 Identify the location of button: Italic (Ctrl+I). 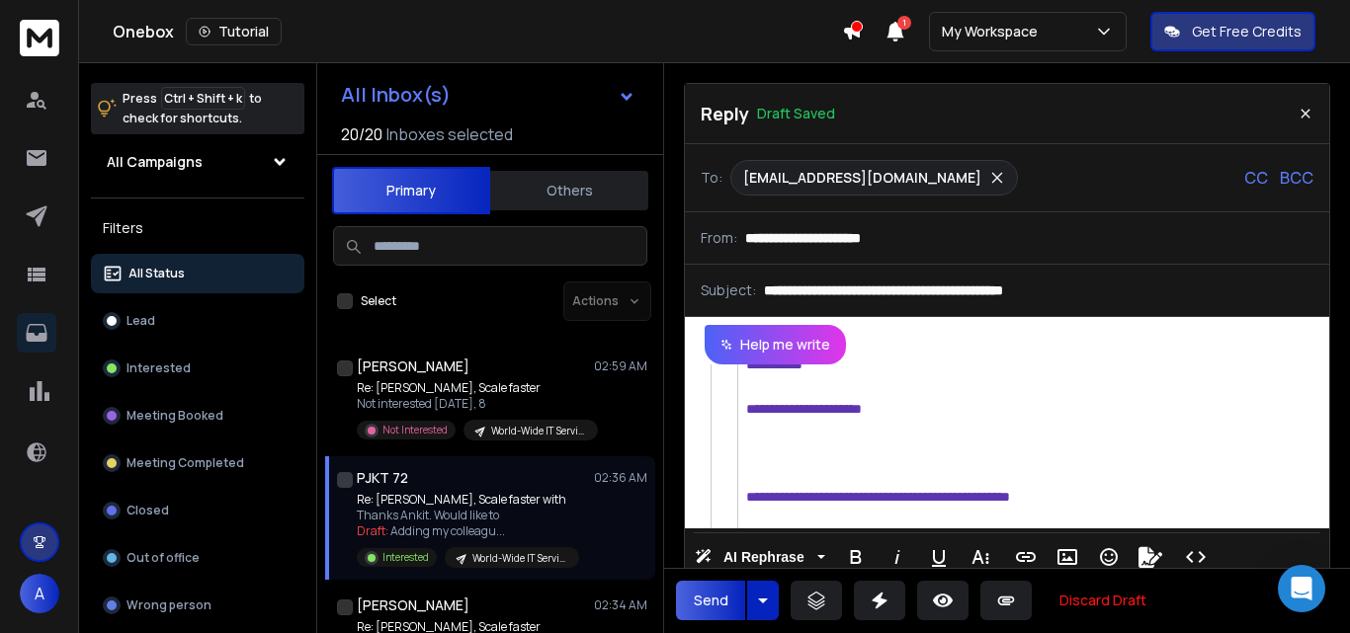
(897, 557).